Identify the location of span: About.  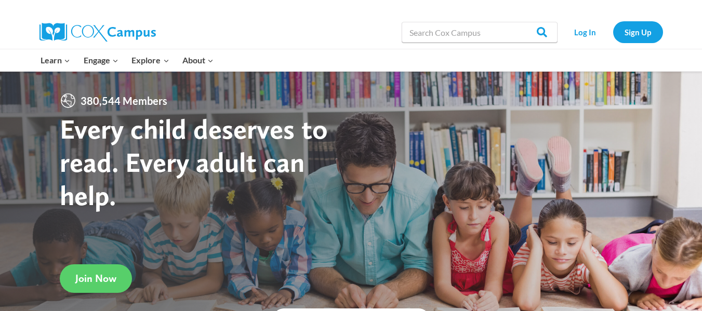
(198, 60).